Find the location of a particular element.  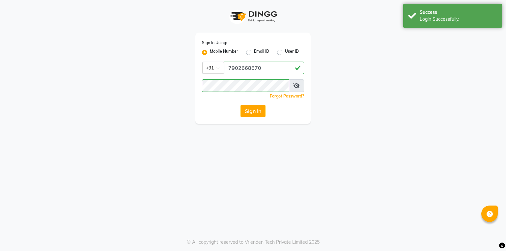

div: Login Successfully. is located at coordinates (458, 19).